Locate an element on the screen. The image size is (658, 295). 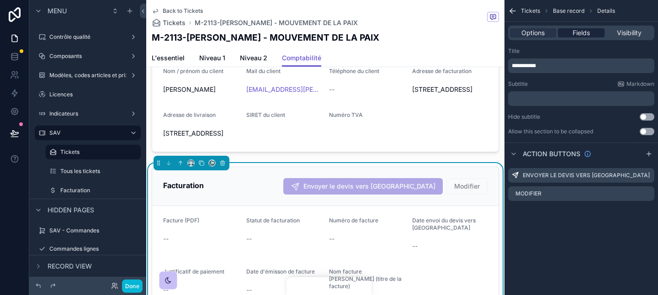
span: Statut de facturation is located at coordinates (273, 220).